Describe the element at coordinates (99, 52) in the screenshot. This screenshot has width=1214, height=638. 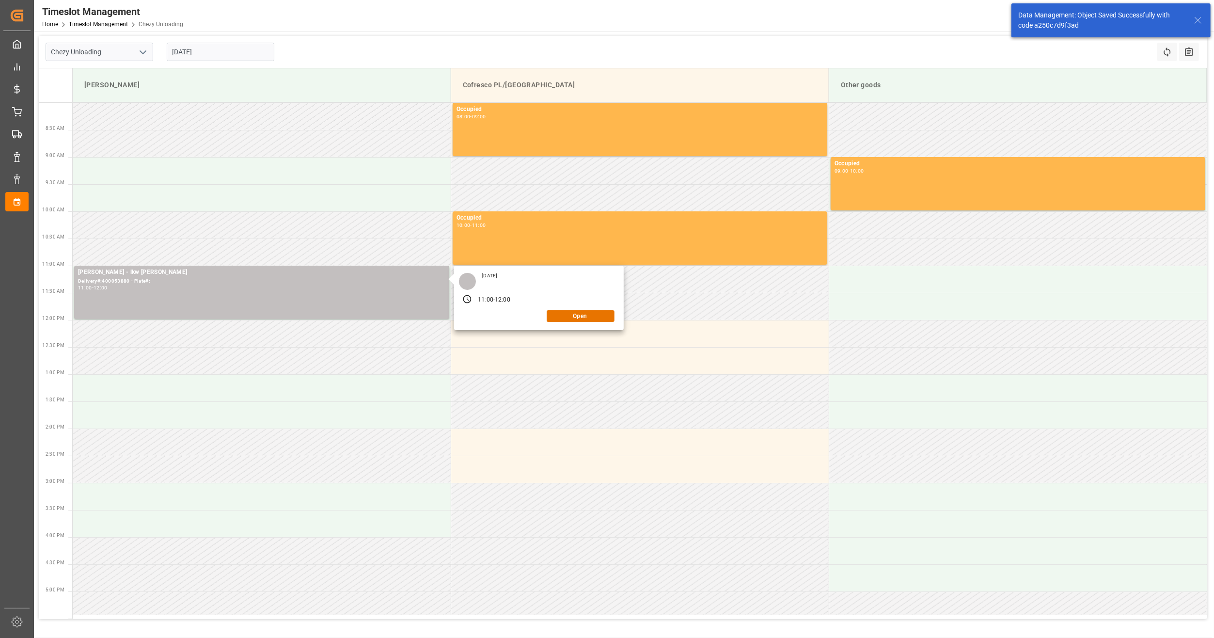
I see `input: Type to search/select` at that location.